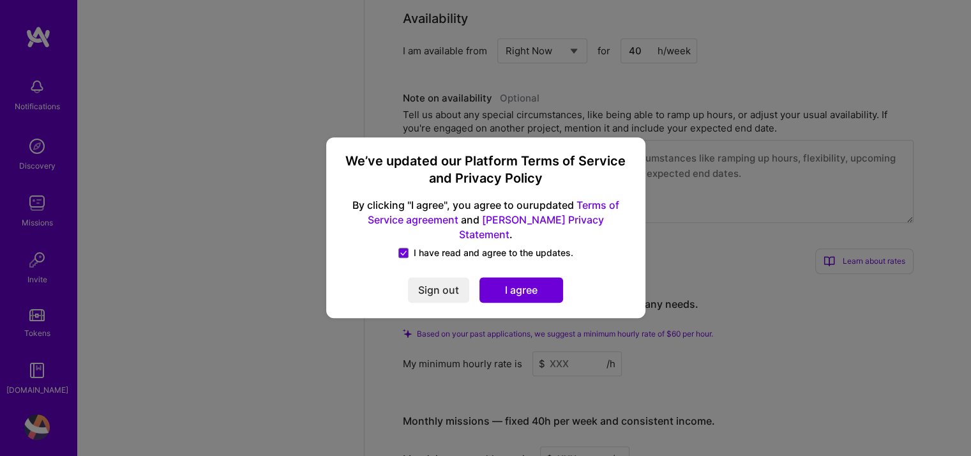  What do you see at coordinates (494, 212) in the screenshot?
I see `a: Terms of Service agreement` at bounding box center [494, 212].